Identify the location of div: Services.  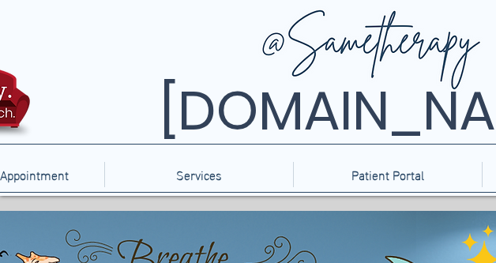
(198, 174).